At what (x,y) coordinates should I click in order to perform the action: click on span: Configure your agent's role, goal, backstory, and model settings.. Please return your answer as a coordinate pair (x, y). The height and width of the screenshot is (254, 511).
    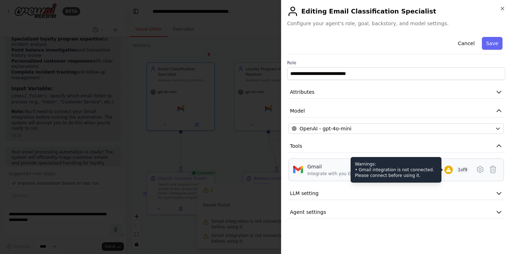
    Looking at the image, I should click on (396, 23).